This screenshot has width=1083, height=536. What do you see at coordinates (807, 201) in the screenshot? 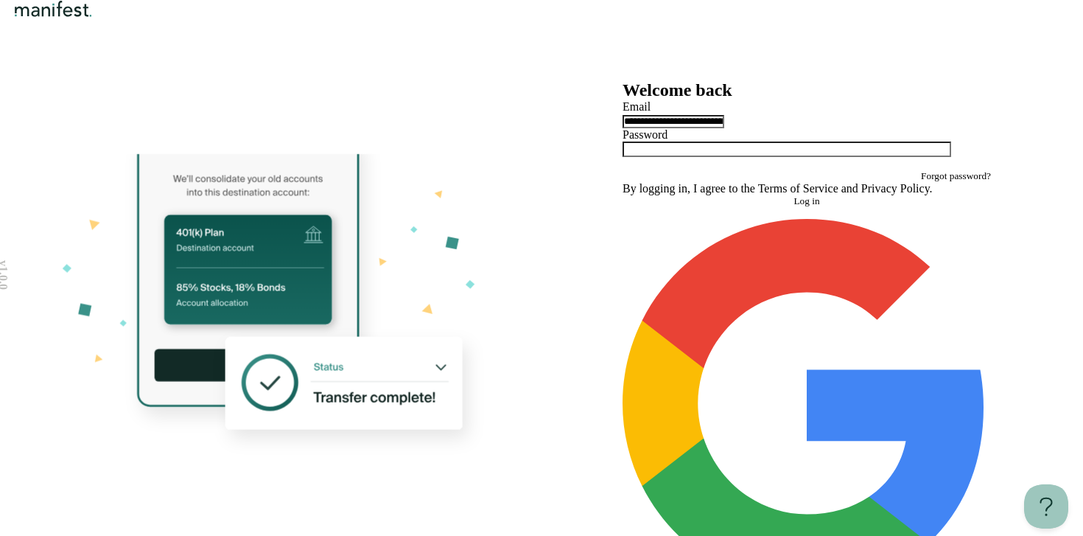
I see `button: Log in` at bounding box center [807, 201].